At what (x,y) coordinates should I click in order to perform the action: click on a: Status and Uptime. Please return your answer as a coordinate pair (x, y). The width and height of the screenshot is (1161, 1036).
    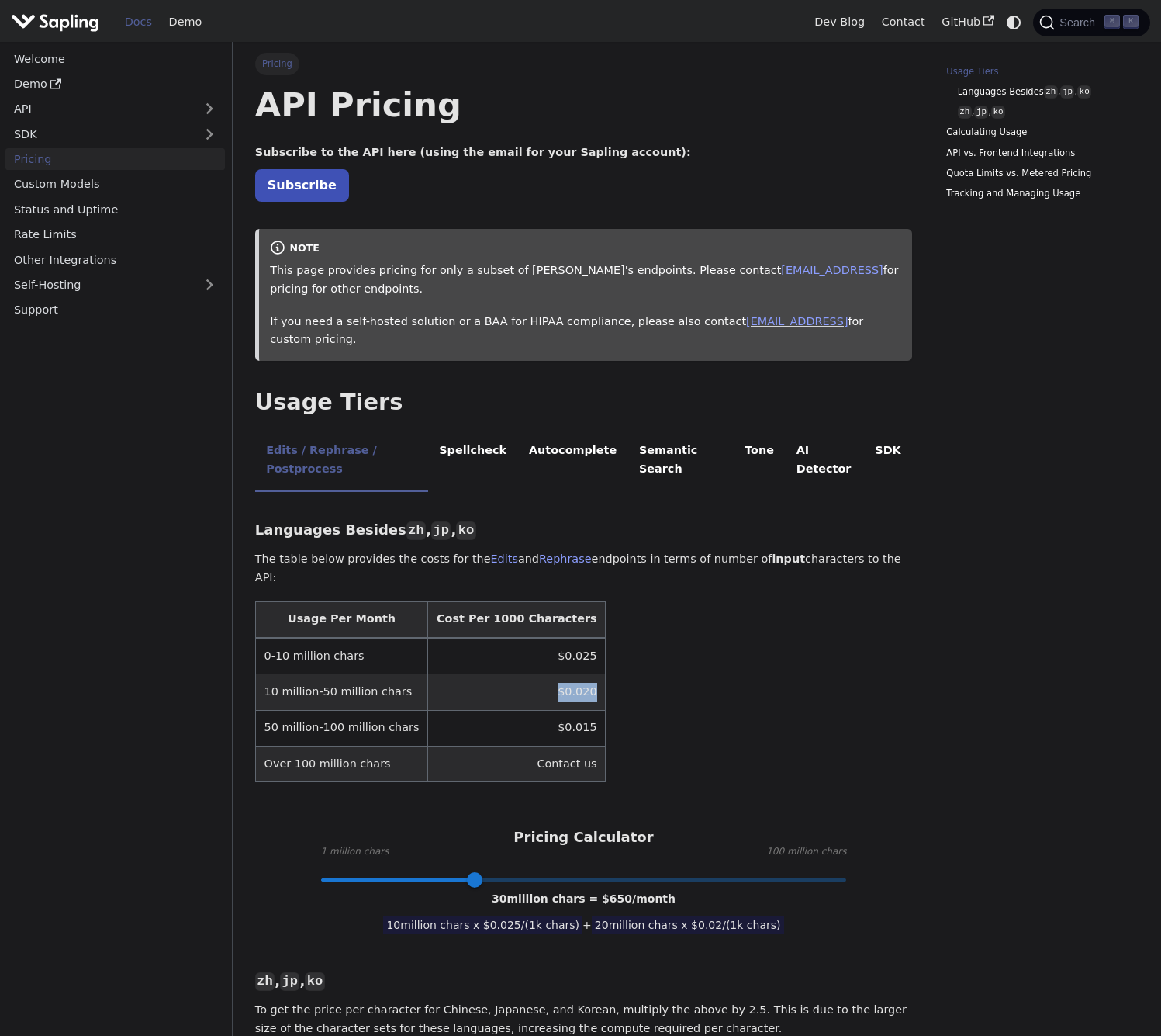
    Looking at the image, I should click on (115, 208).